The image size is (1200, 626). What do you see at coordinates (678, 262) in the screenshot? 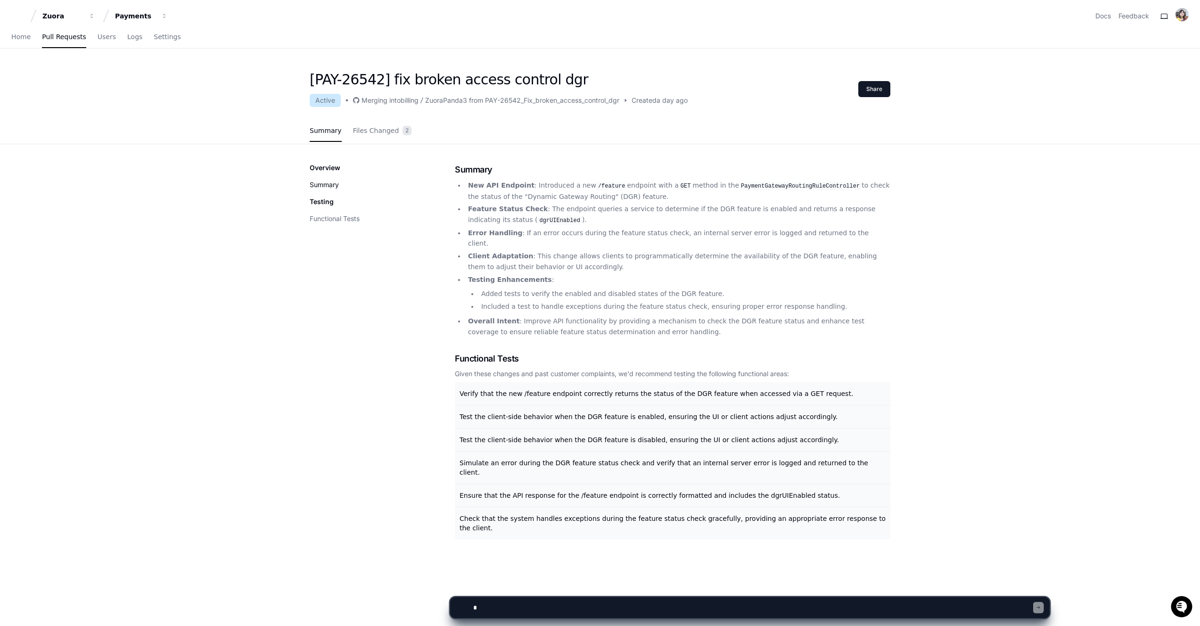
I see `li: : This change allows clients to programmatically determine the availability of the DGR feature, e...` at bounding box center [678, 262].